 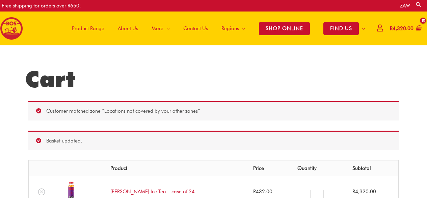 I want to click on bdi: 432.00, so click(x=263, y=191).